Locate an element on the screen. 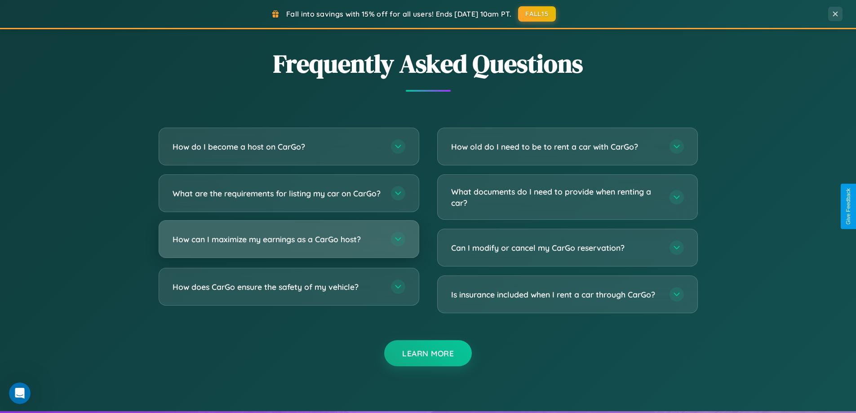 This screenshot has width=856, height=413. h3: How old do I need to be to rent a car with CarGo? is located at coordinates (556, 147).